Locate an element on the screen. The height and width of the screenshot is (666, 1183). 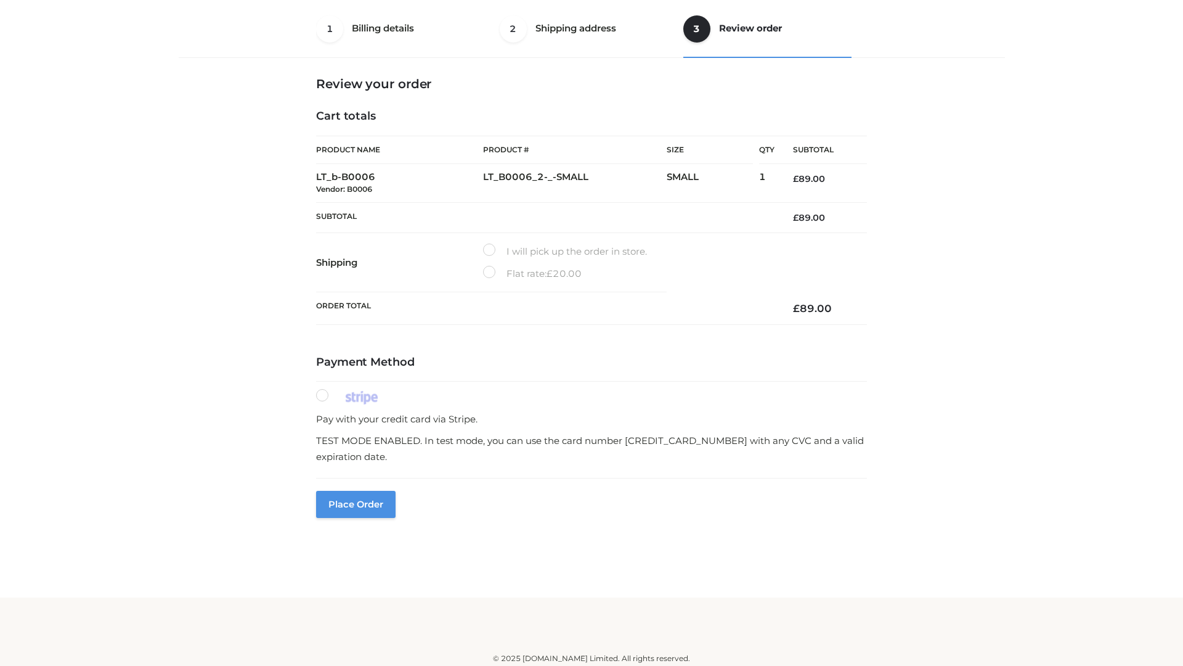
bdi: 20.00 is located at coordinates (564, 273).